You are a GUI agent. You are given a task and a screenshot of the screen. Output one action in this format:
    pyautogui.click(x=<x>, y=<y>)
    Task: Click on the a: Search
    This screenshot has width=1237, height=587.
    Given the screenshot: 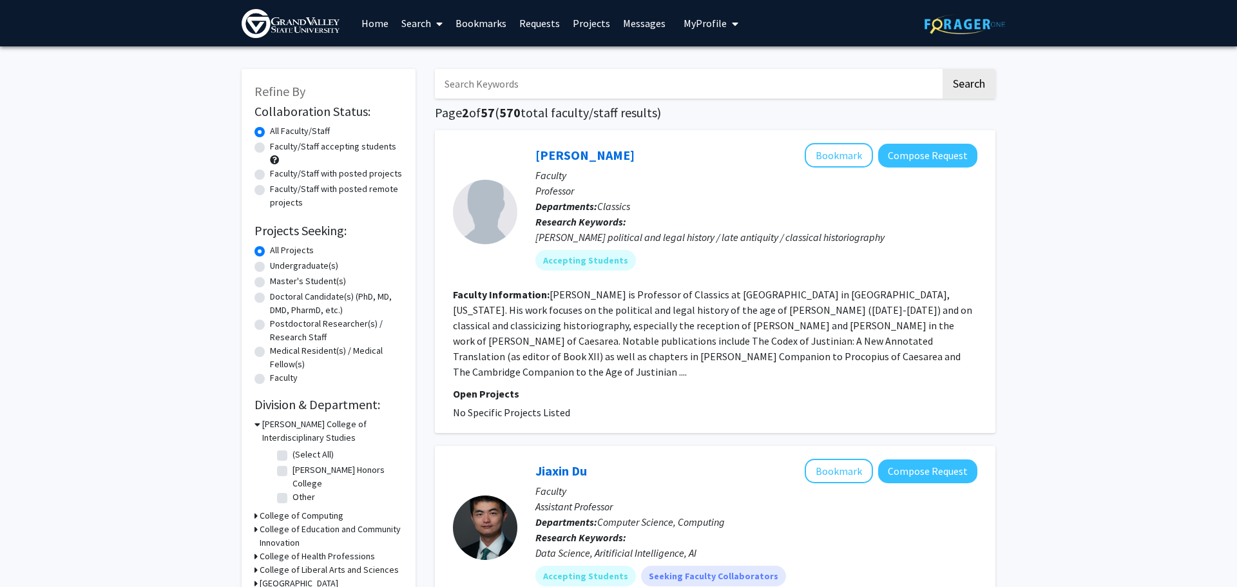 What is the action you would take?
    pyautogui.click(x=422, y=23)
    